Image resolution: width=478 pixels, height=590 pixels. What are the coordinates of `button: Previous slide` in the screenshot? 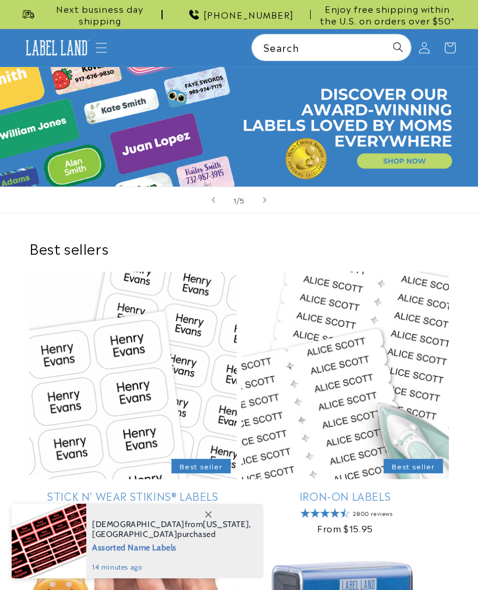 It's located at (213, 200).